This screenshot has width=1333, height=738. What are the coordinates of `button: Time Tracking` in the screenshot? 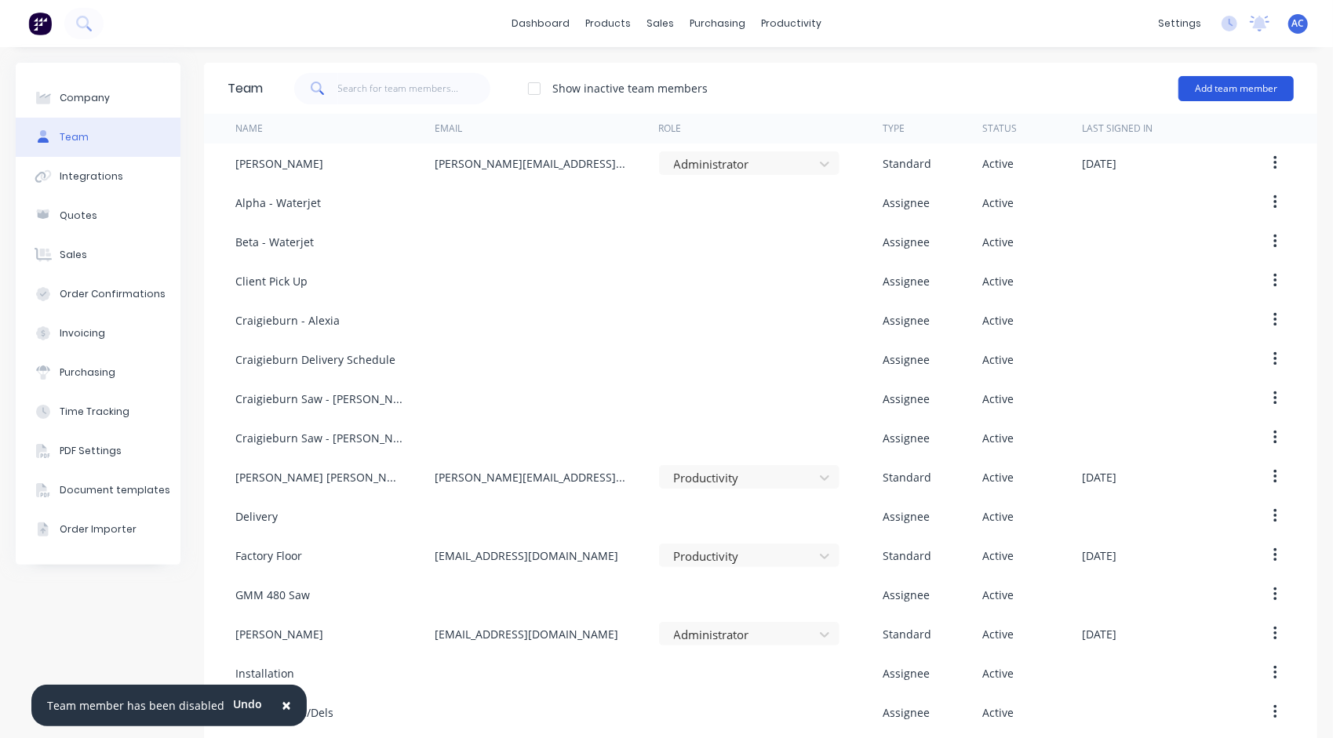 It's located at (98, 412).